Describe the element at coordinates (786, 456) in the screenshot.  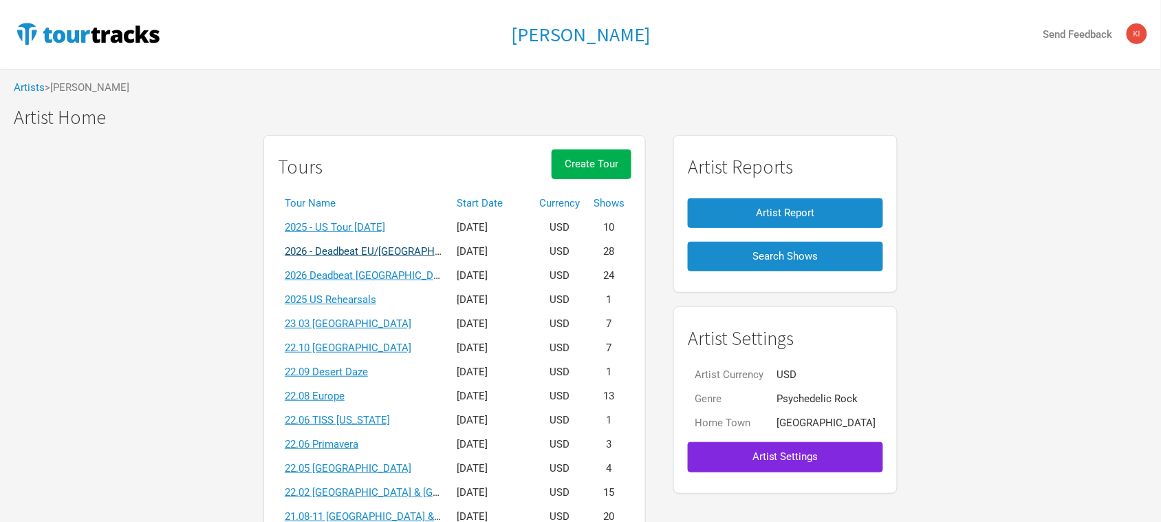
I see `a: Artist Settings` at that location.